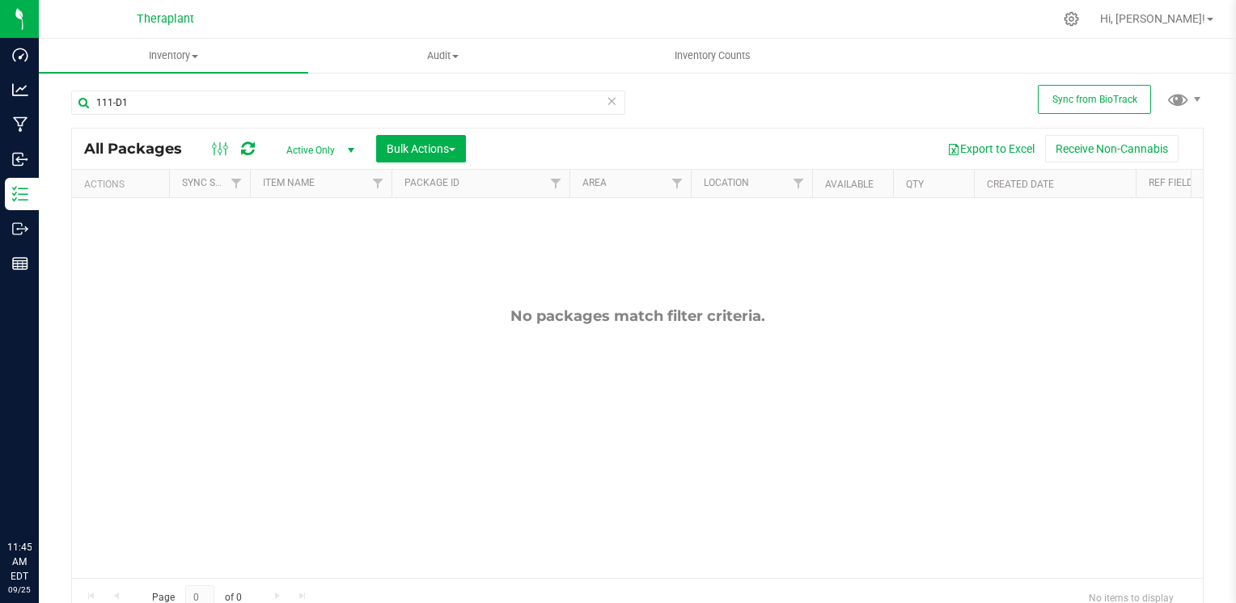 The image size is (1236, 603). Describe the element at coordinates (421, 149) in the screenshot. I see `span: Bulk Actions` at that location.